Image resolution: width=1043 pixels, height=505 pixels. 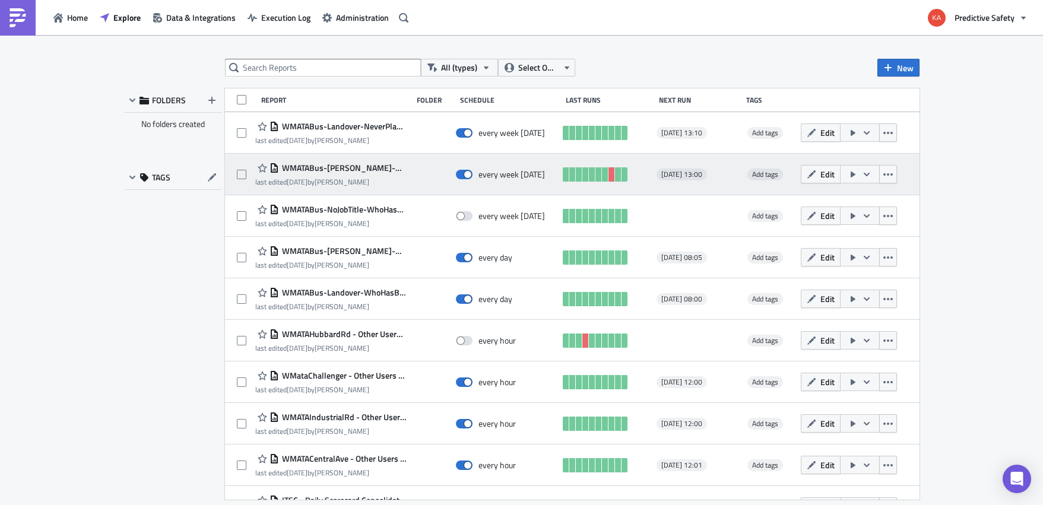 What do you see at coordinates (936, 18) in the screenshot?
I see `img: Avatar` at bounding box center [936, 18].